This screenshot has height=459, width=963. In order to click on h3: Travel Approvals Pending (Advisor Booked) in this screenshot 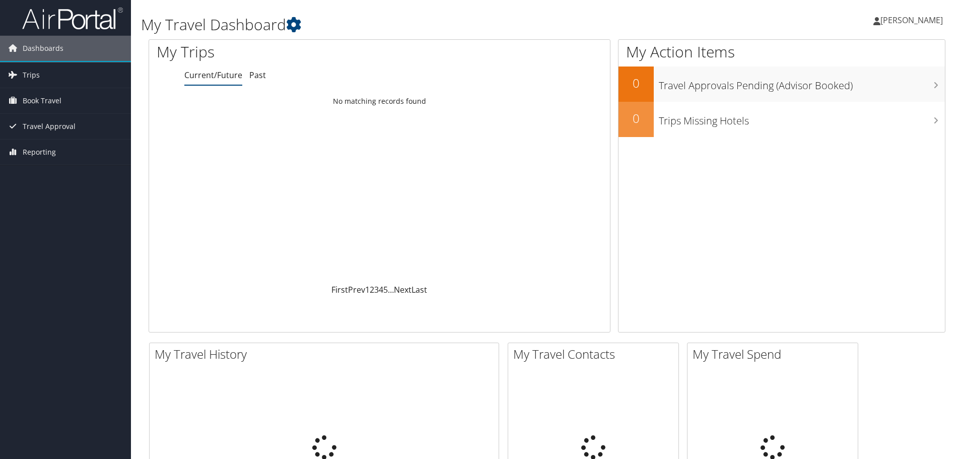, I will do `click(802, 83)`.